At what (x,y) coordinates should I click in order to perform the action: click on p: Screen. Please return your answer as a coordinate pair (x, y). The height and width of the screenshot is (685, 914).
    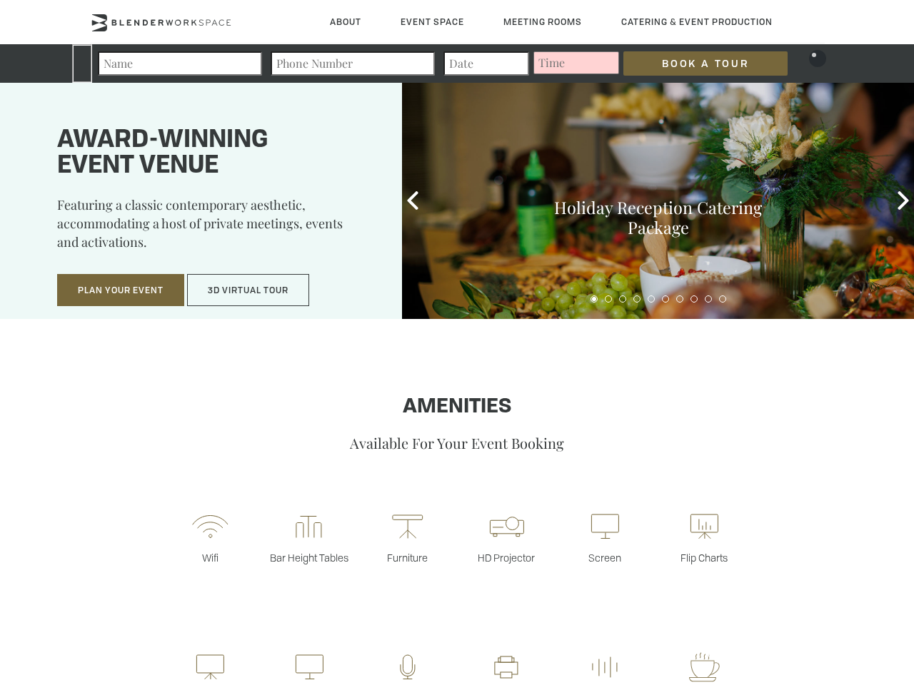
    Looking at the image, I should click on (605, 558).